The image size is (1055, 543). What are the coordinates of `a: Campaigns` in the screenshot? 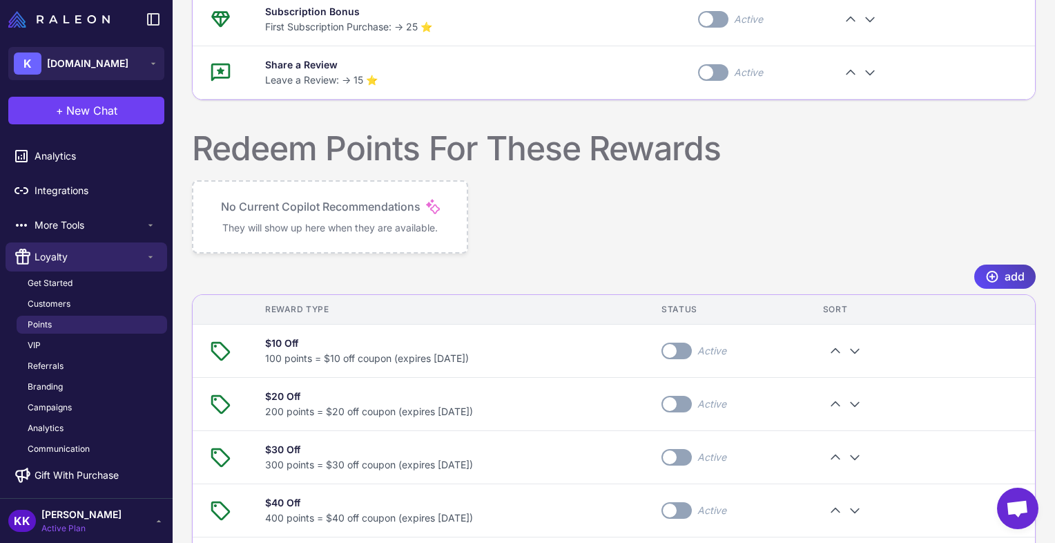 It's located at (92, 407).